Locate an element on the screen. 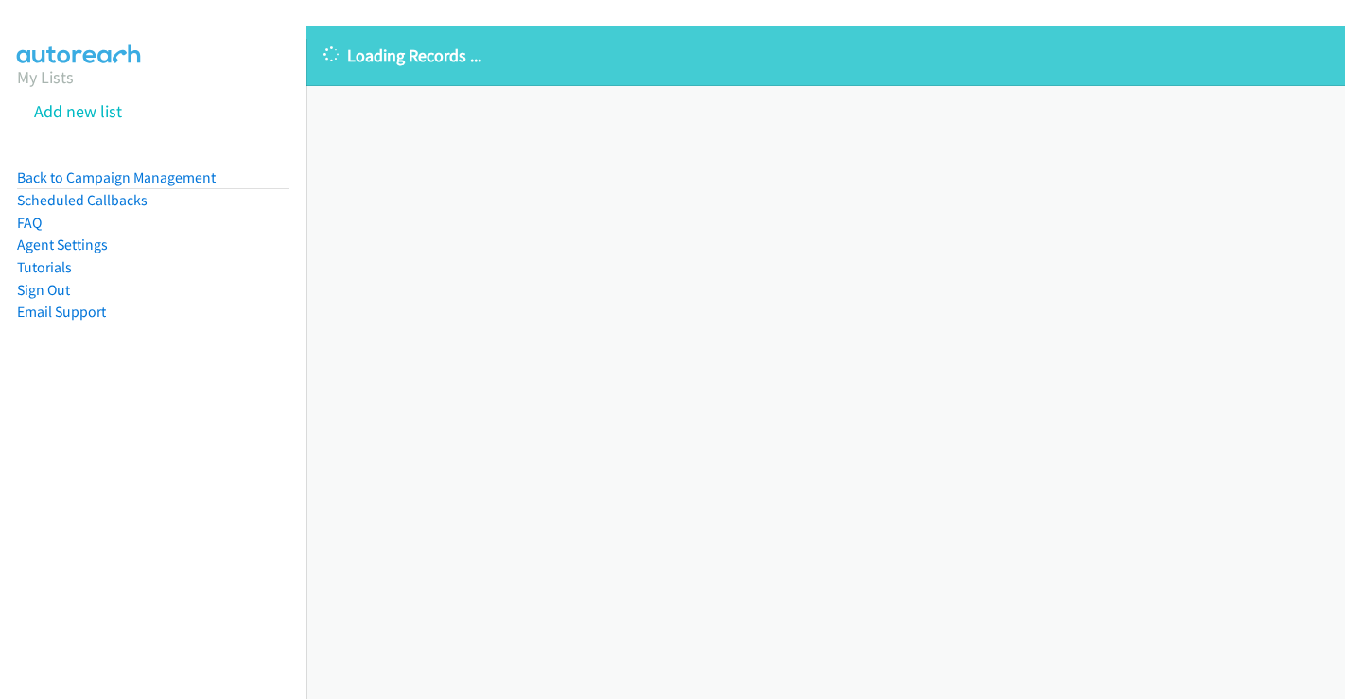  a: Scheduled Callbacks is located at coordinates (82, 200).